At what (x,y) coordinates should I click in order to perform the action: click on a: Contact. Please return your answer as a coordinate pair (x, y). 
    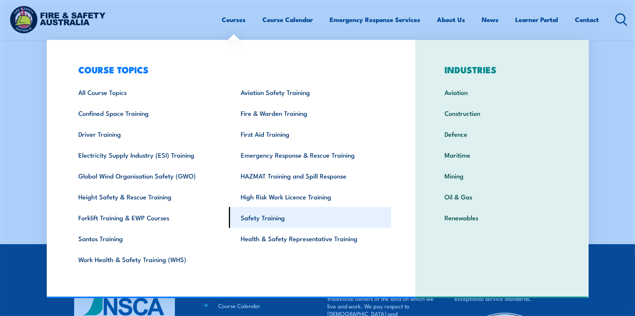
    Looking at the image, I should click on (587, 19).